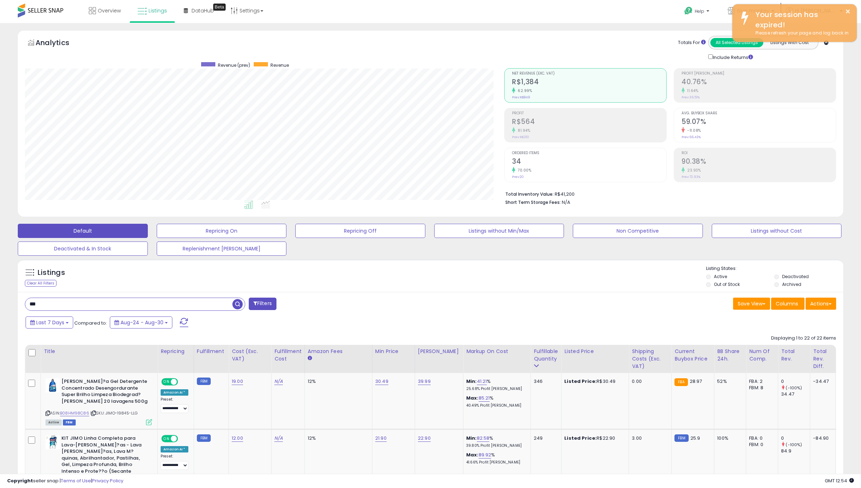  What do you see at coordinates (523, 130) in the screenshot?
I see `small: 81.94%` at bounding box center [523, 130].